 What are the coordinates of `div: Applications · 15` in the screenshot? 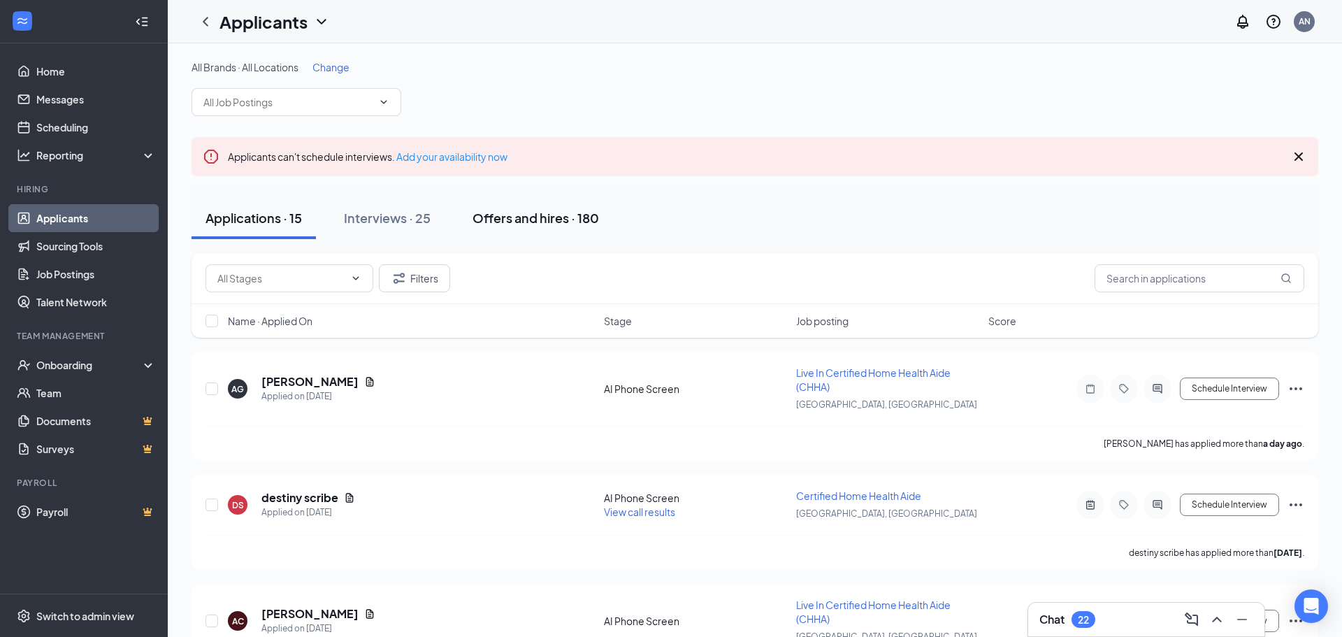 It's located at (254, 217).